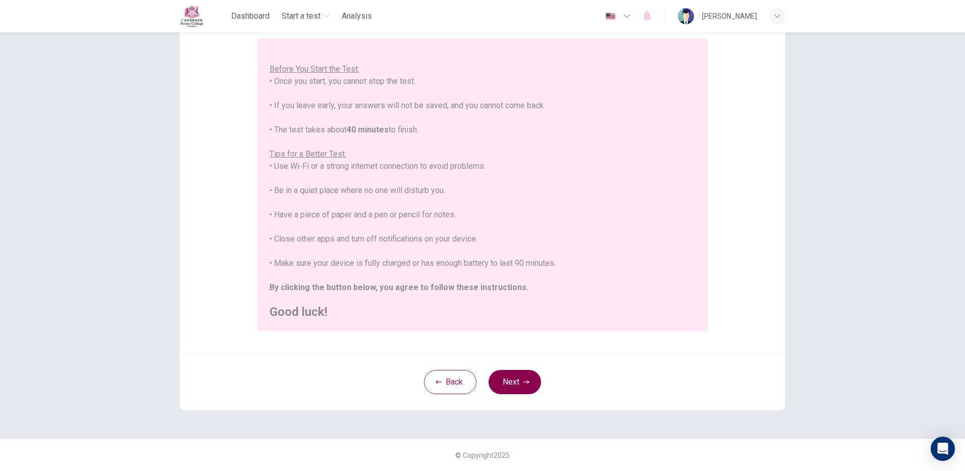 The width and height of the screenshot is (965, 471). I want to click on button: Back, so click(450, 382).